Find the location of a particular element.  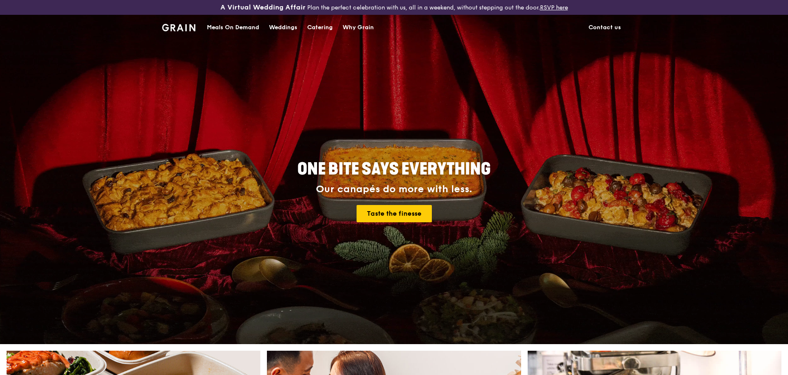

div: Our canapés do more with less. is located at coordinates (394, 189).